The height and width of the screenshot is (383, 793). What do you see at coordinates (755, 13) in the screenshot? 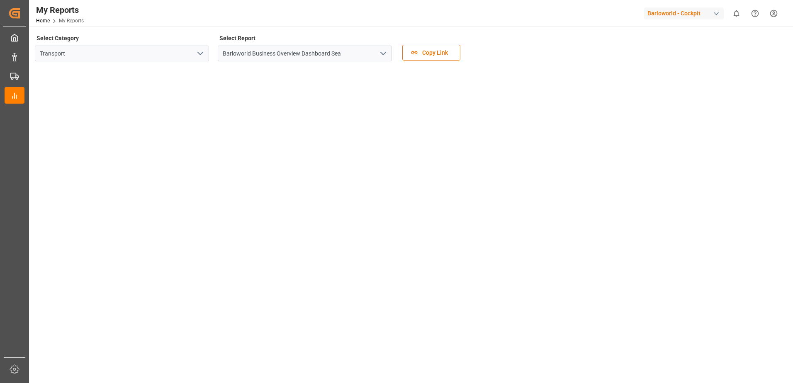
I see `button: Help Center` at bounding box center [755, 13].